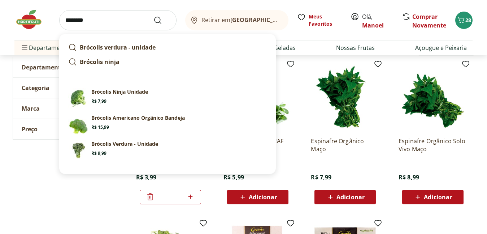 This screenshot has height=234, width=487. I want to click on span: Marca, so click(31, 108).